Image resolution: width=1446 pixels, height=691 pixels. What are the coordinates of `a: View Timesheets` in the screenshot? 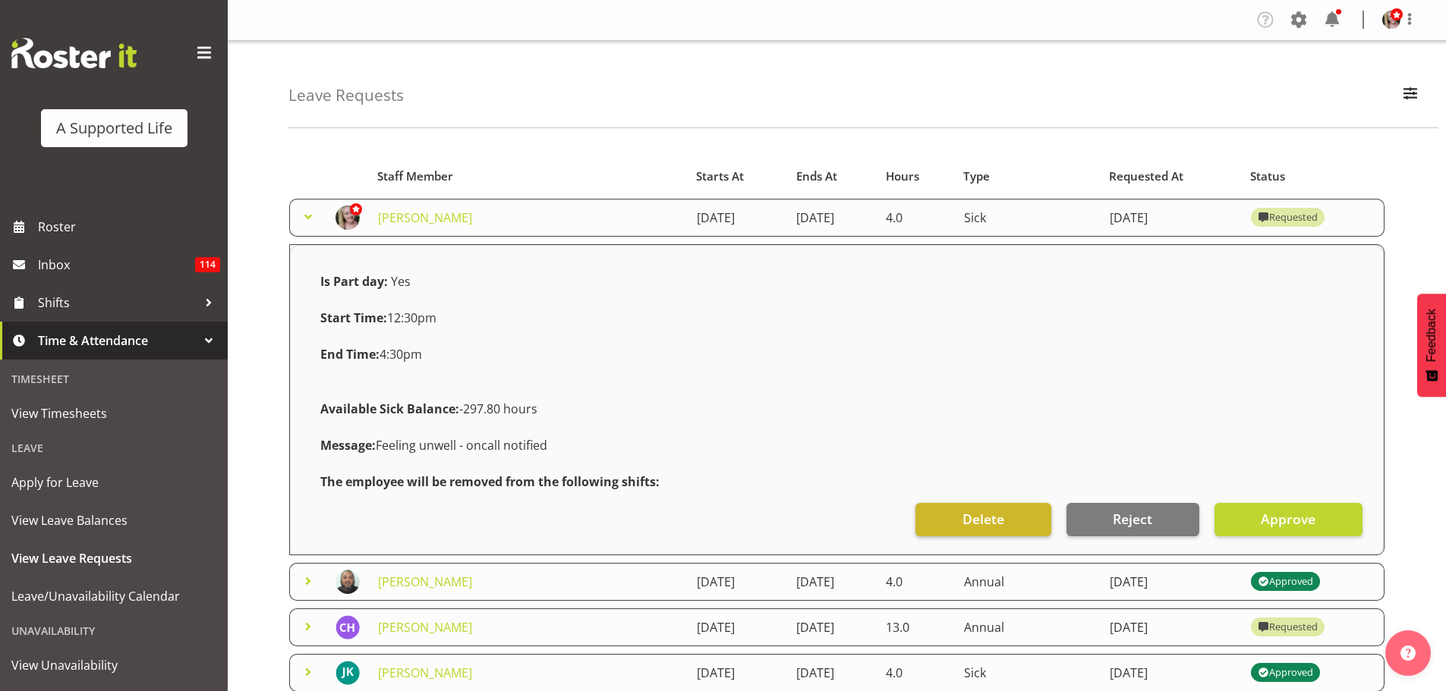 It's located at (114, 414).